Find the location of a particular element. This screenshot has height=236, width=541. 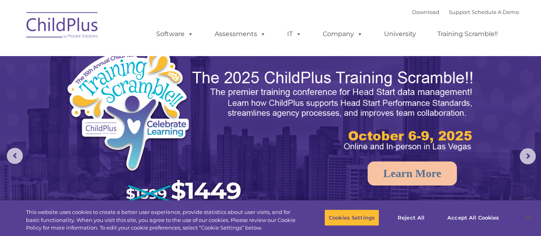

button: Accept All Cookies is located at coordinates (473, 218).